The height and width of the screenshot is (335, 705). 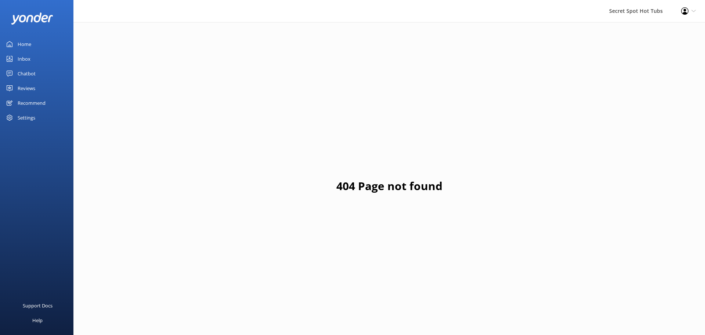 I want to click on h1: 404 Page not found, so click(x=389, y=186).